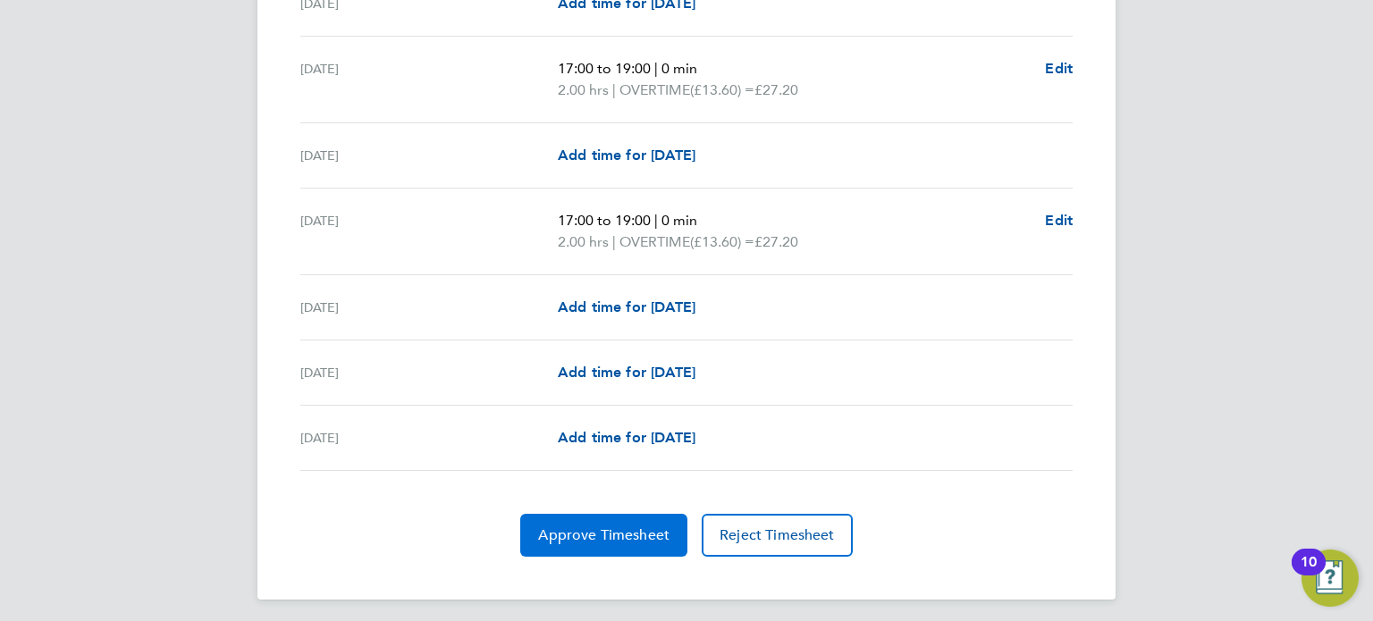 Image resolution: width=1373 pixels, height=621 pixels. Describe the element at coordinates (1308, 574) in the screenshot. I see `div: 10` at that location.